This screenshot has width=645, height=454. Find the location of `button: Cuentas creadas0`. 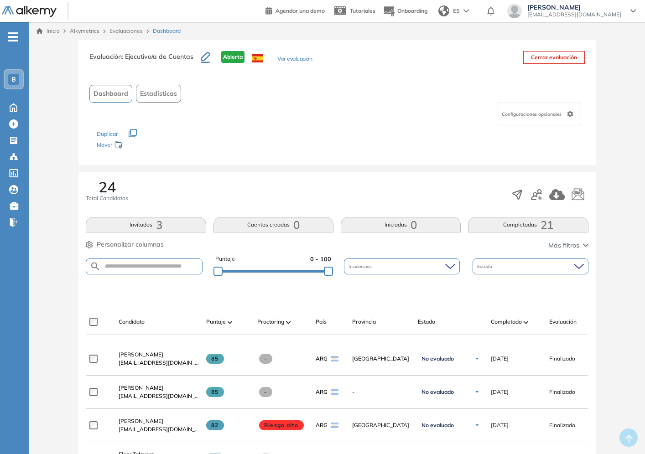

button: Cuentas creadas0 is located at coordinates (273, 225).